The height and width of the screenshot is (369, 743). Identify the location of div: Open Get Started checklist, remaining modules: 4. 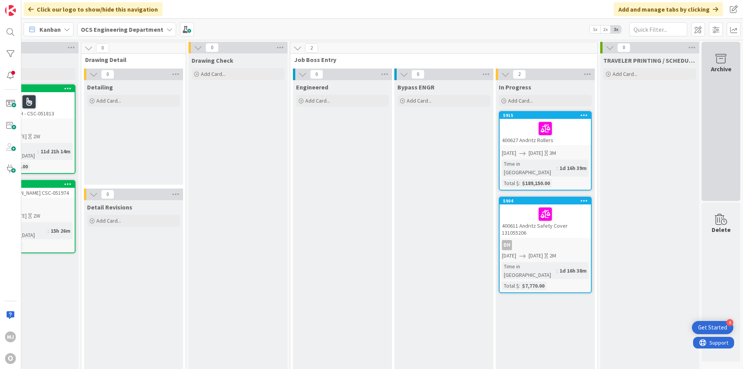
(712, 327).